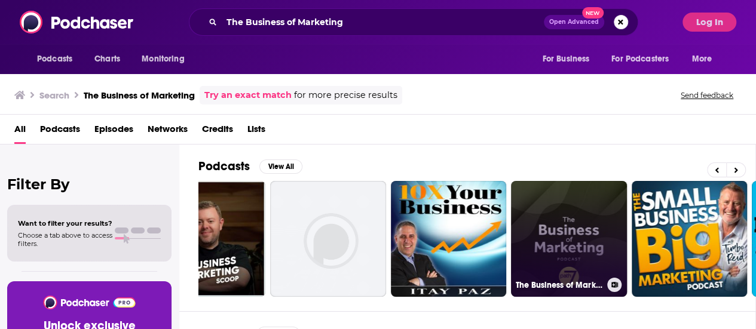  I want to click on span: Lists, so click(256, 131).